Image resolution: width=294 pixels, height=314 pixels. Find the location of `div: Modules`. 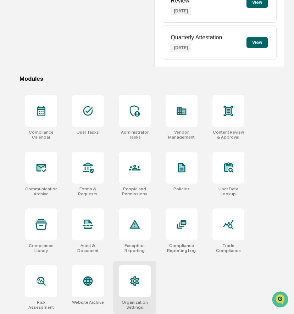

div: Modules is located at coordinates (152, 79).